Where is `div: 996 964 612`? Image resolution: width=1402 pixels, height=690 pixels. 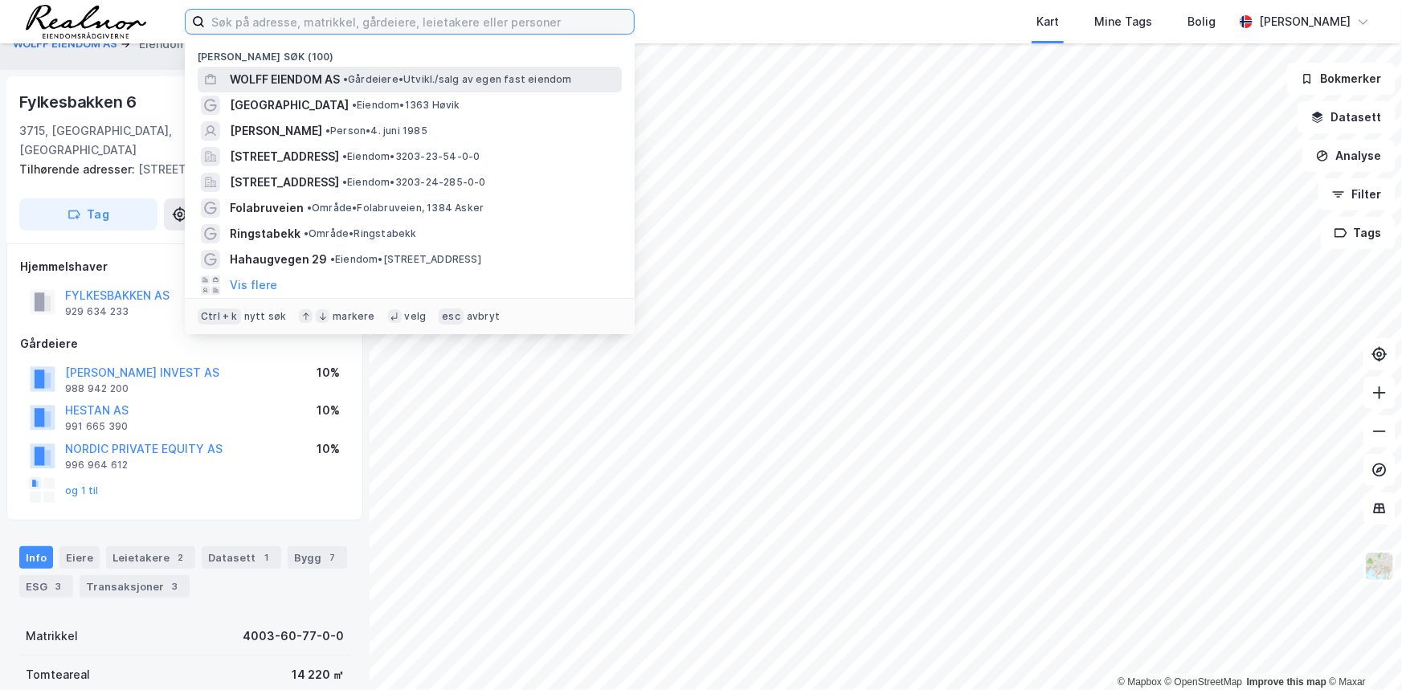
div: 996 964 612 is located at coordinates (96, 465).